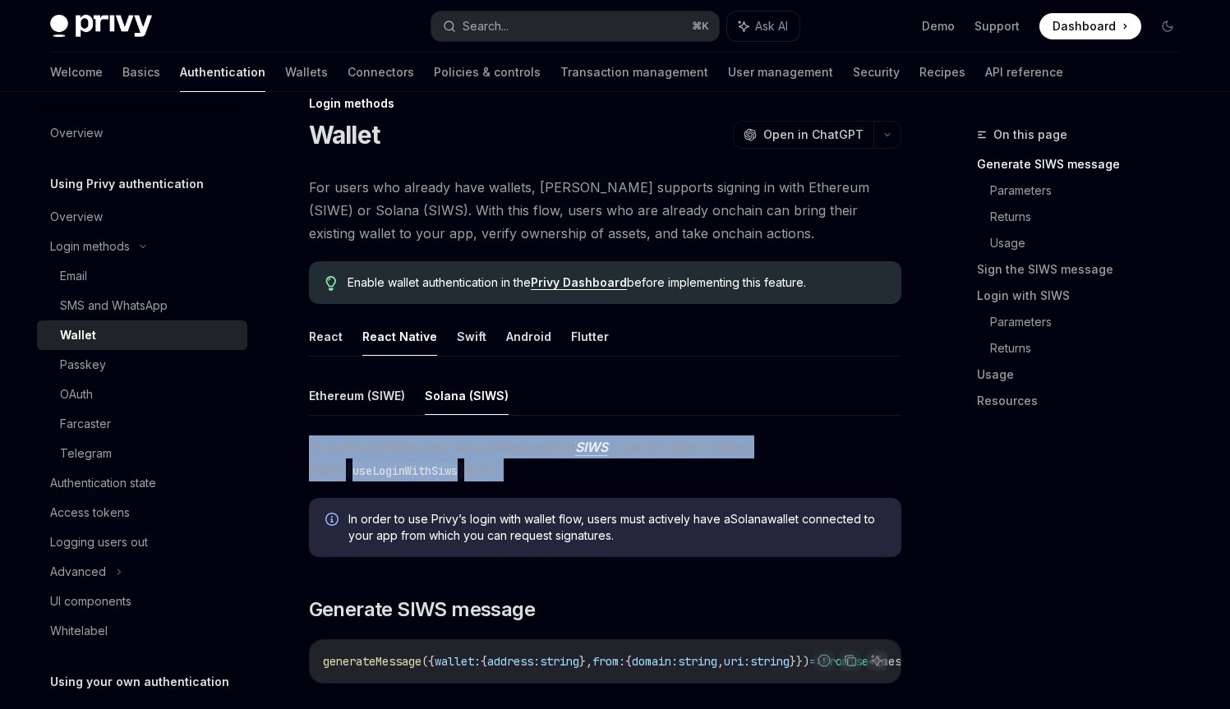 The image size is (1230, 709). I want to click on a: API reference, so click(1023, 72).